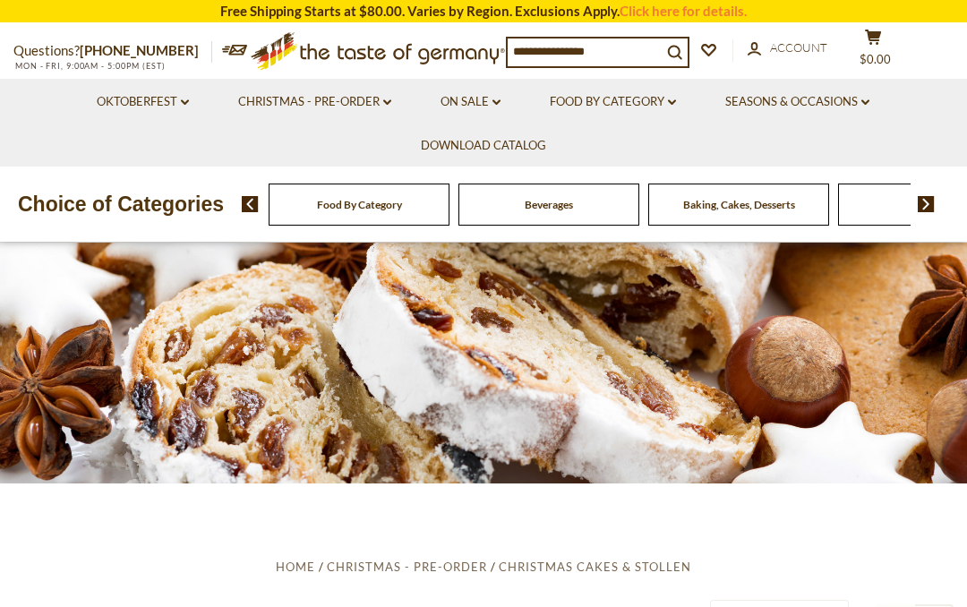  Describe the element at coordinates (683, 11) in the screenshot. I see `a: Click here for details.` at that location.